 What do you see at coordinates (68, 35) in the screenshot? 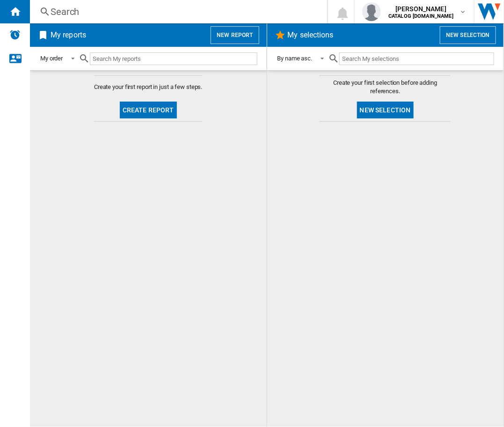
I see `h2: My reports` at bounding box center [68, 35].